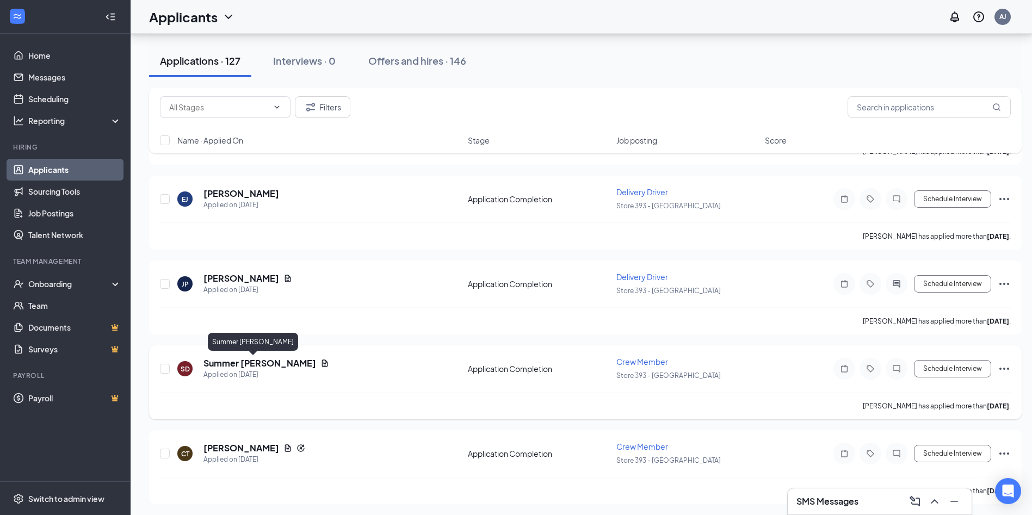 Image resolution: width=1032 pixels, height=515 pixels. I want to click on div: SD, so click(185, 369).